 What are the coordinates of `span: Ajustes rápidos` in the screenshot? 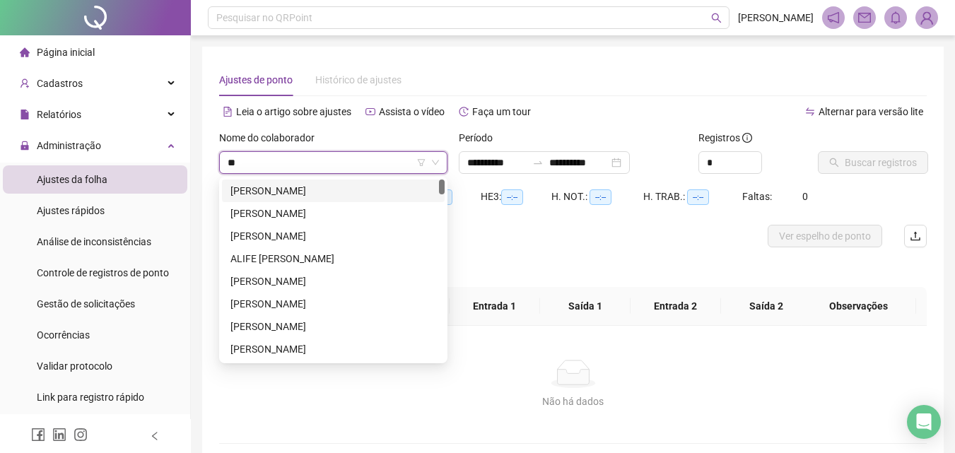 It's located at (71, 211).